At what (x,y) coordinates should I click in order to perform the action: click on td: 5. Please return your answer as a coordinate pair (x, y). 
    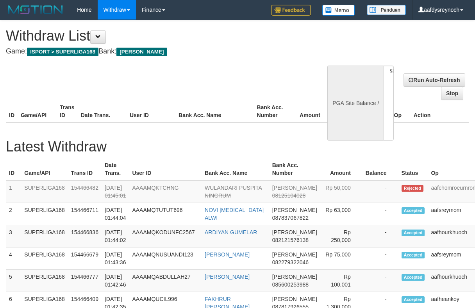
    Looking at the image, I should click on (13, 281).